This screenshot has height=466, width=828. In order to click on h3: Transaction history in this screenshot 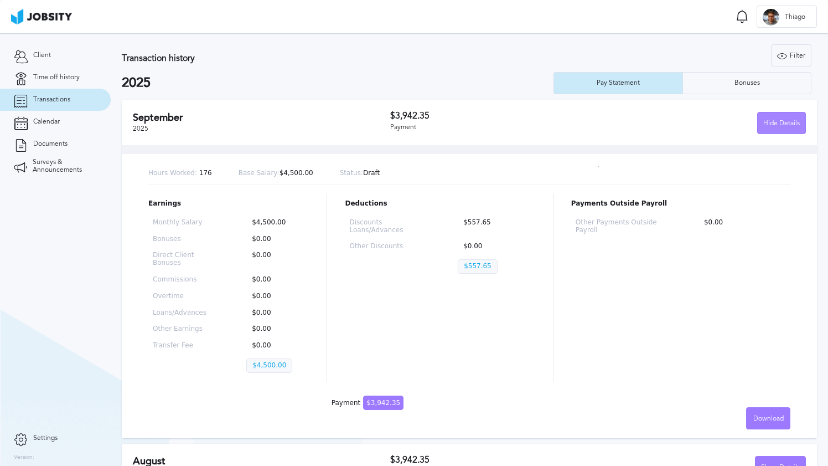, I will do `click(310, 58)`.